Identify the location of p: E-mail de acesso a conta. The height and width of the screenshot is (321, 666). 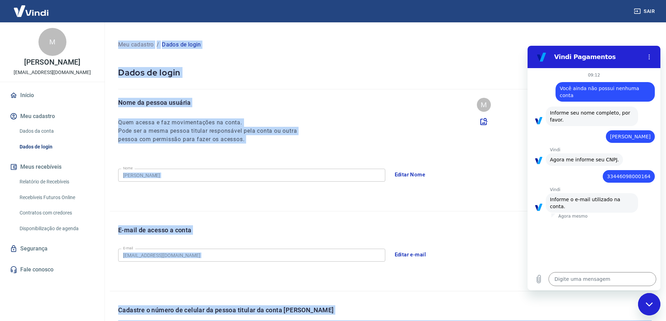
(155, 230).